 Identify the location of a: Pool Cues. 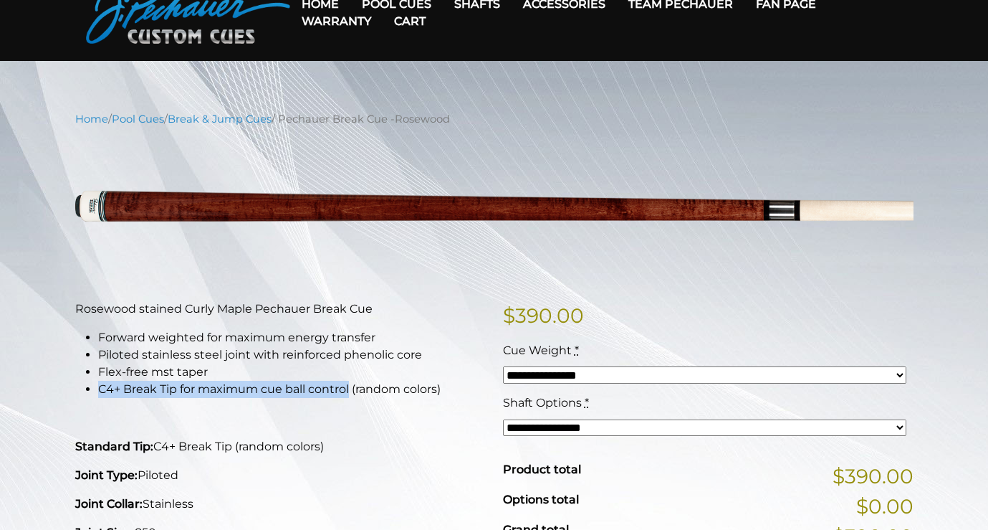
(138, 119).